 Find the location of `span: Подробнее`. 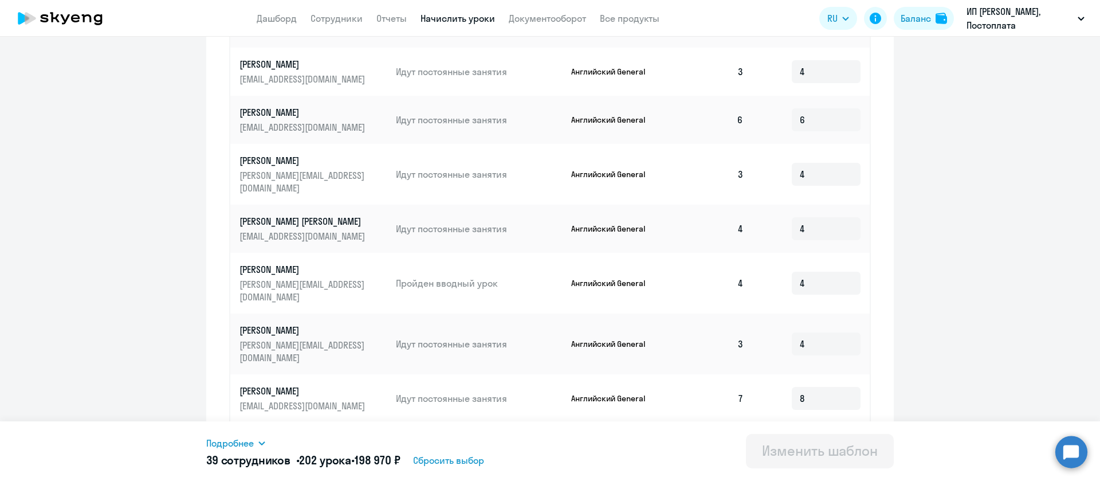

span: Подробнее is located at coordinates (230, 443).